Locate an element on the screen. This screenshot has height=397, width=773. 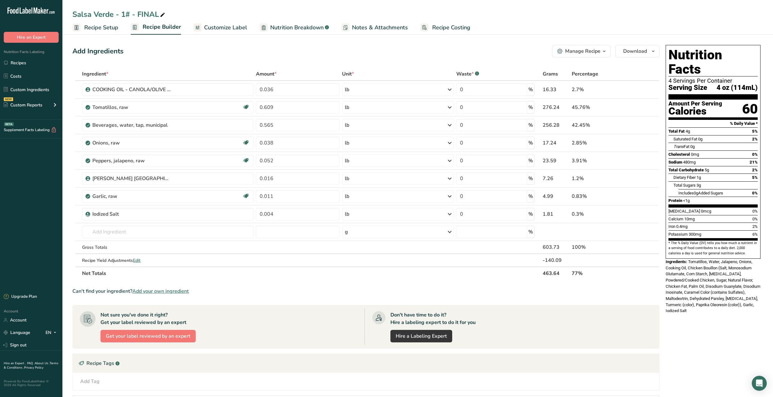
span: Download is located at coordinates (635, 51).